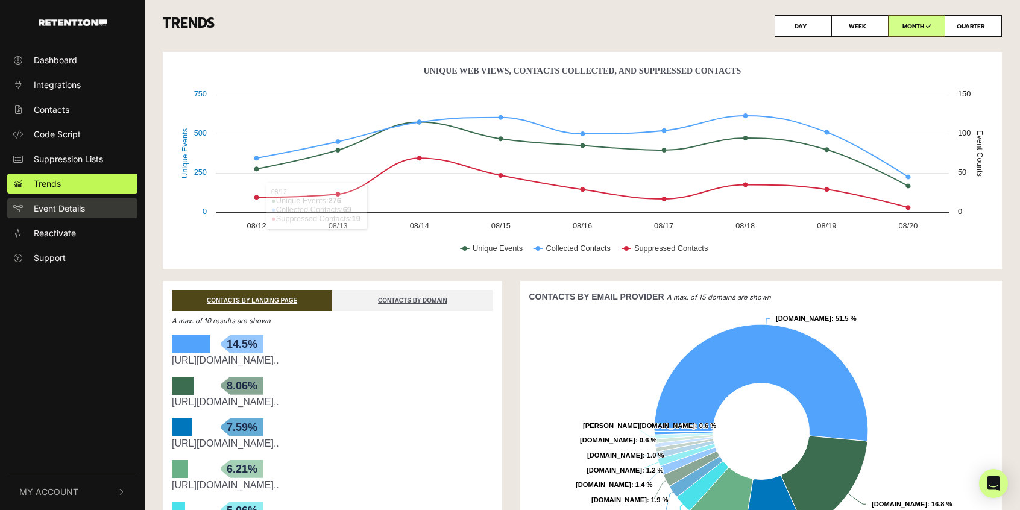  Describe the element at coordinates (917, 26) in the screenshot. I see `label: MONTH` at that location.